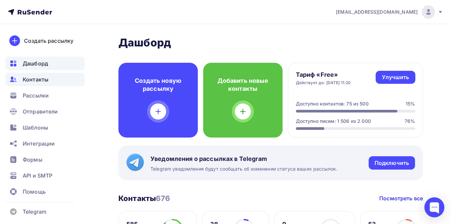 The image size is (451, 224). Describe the element at coordinates (34, 192) in the screenshot. I see `span: Помощь` at that location.